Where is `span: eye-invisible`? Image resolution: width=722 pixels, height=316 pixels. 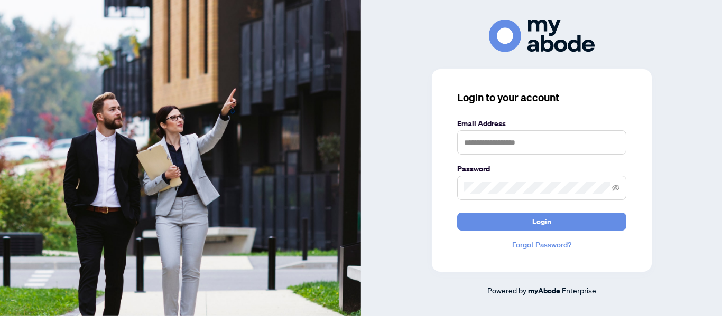 span: eye-invisible is located at coordinates (615, 188).